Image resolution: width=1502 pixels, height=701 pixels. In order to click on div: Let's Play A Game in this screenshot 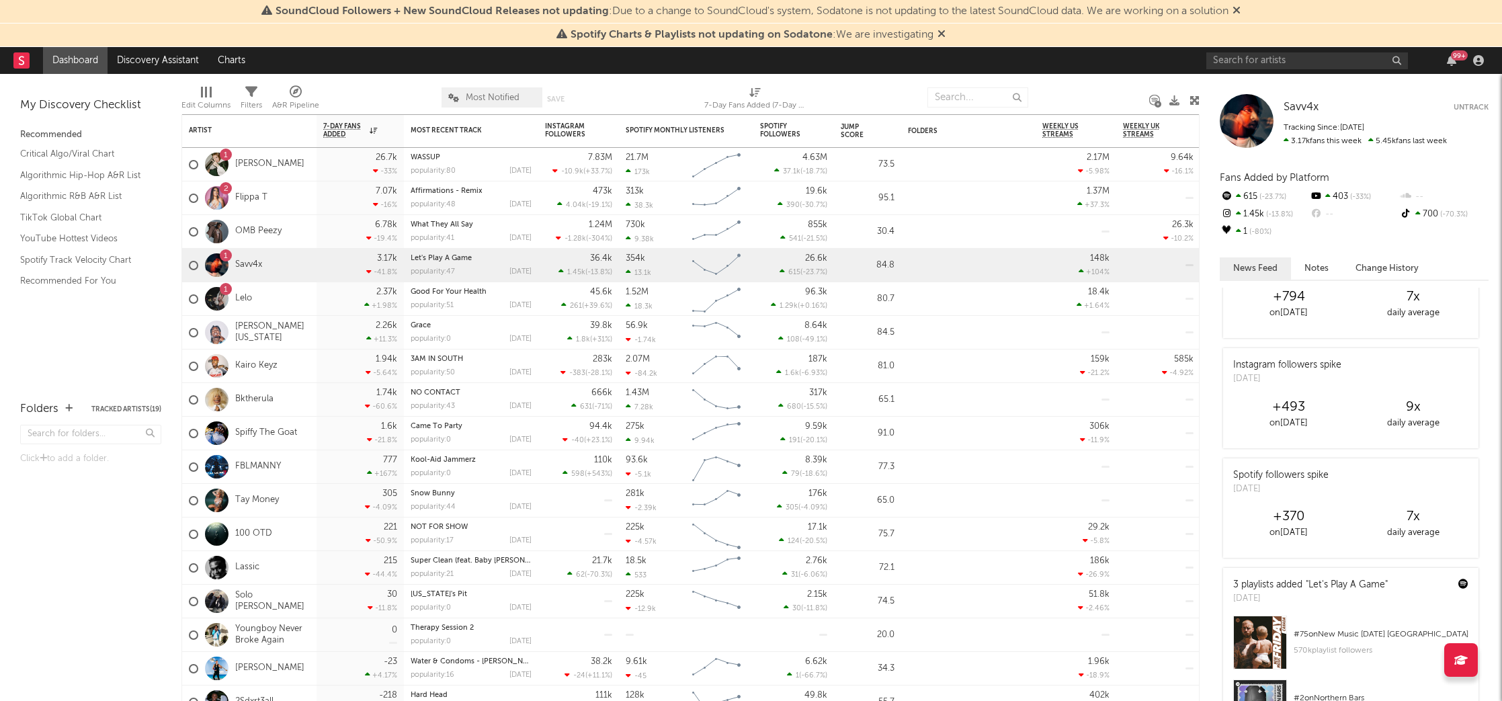, I will do `click(471, 258)`.